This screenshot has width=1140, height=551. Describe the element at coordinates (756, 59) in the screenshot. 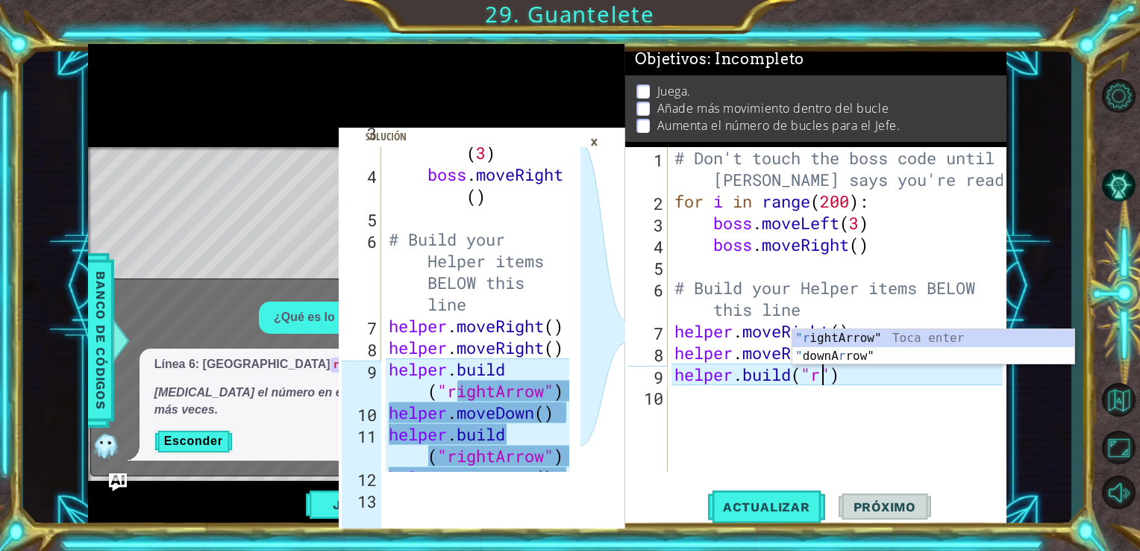

I see `span: : Incompleto` at that location.